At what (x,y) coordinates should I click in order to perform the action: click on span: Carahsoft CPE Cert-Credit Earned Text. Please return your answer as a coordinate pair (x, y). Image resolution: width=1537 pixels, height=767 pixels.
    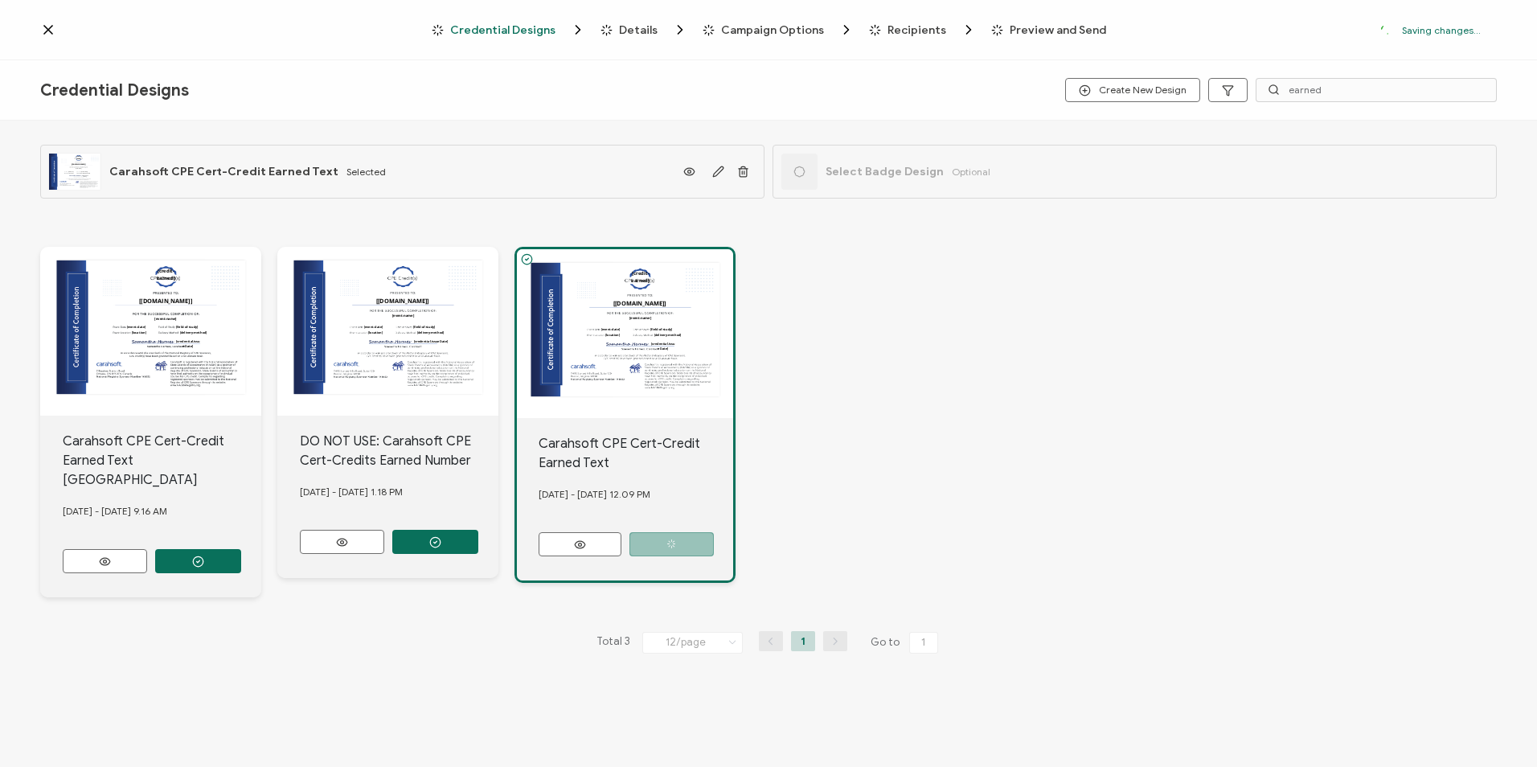
    Looking at the image, I should click on (223, 171).